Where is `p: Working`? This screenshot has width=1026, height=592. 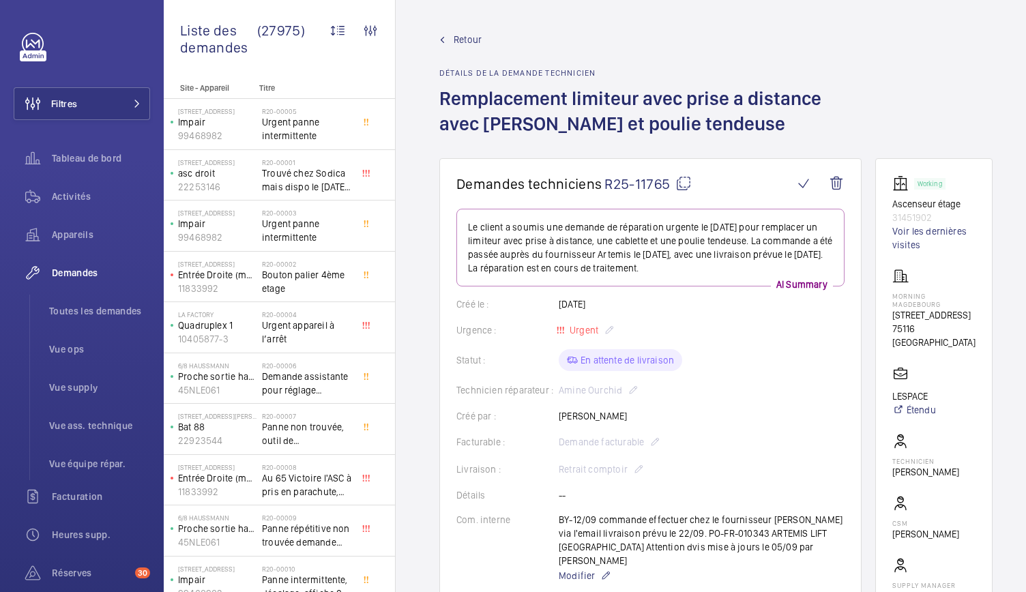
p: Working is located at coordinates (929, 183).